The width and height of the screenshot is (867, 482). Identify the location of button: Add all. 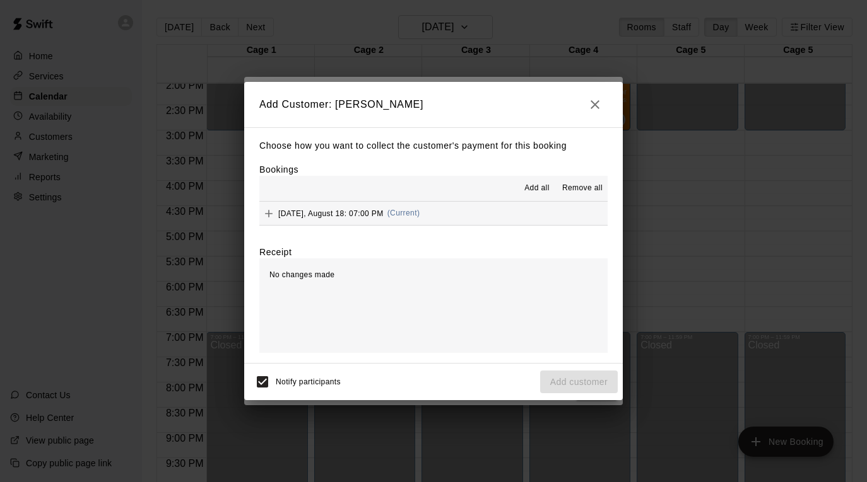
(537, 189).